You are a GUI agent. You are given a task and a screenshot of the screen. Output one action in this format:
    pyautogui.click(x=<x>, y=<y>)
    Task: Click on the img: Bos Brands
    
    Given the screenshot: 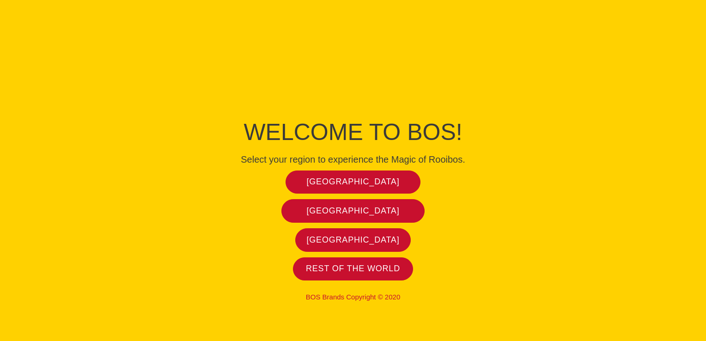 What is the action you would take?
    pyautogui.click(x=353, y=71)
    